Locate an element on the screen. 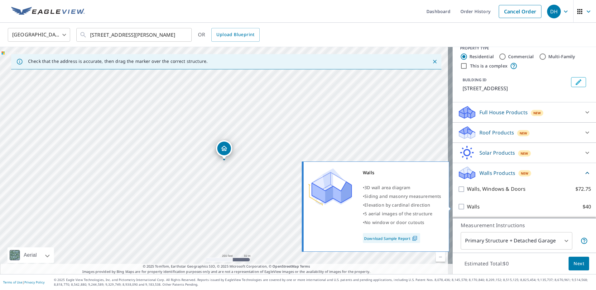 The height and width of the screenshot is (290, 596). p: Full House Products is located at coordinates (503, 112).